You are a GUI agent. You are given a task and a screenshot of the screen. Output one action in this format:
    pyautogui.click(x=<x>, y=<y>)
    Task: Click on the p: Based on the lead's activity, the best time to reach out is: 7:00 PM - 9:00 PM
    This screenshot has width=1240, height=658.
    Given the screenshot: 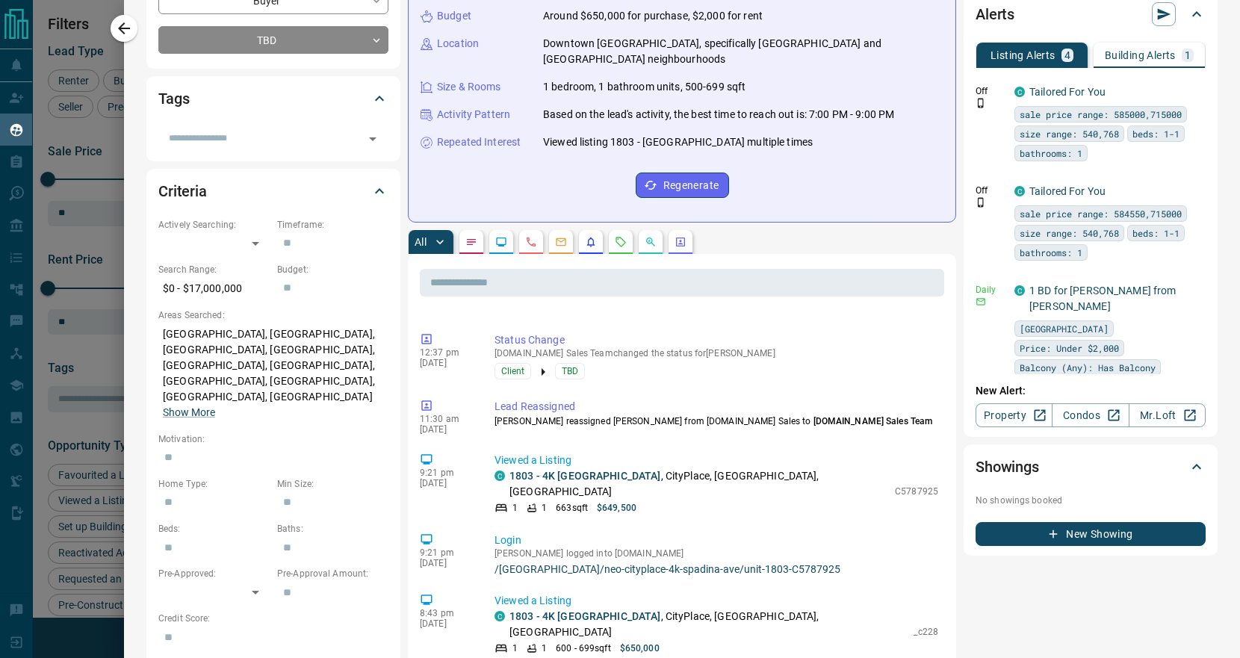 What is the action you would take?
    pyautogui.click(x=718, y=114)
    